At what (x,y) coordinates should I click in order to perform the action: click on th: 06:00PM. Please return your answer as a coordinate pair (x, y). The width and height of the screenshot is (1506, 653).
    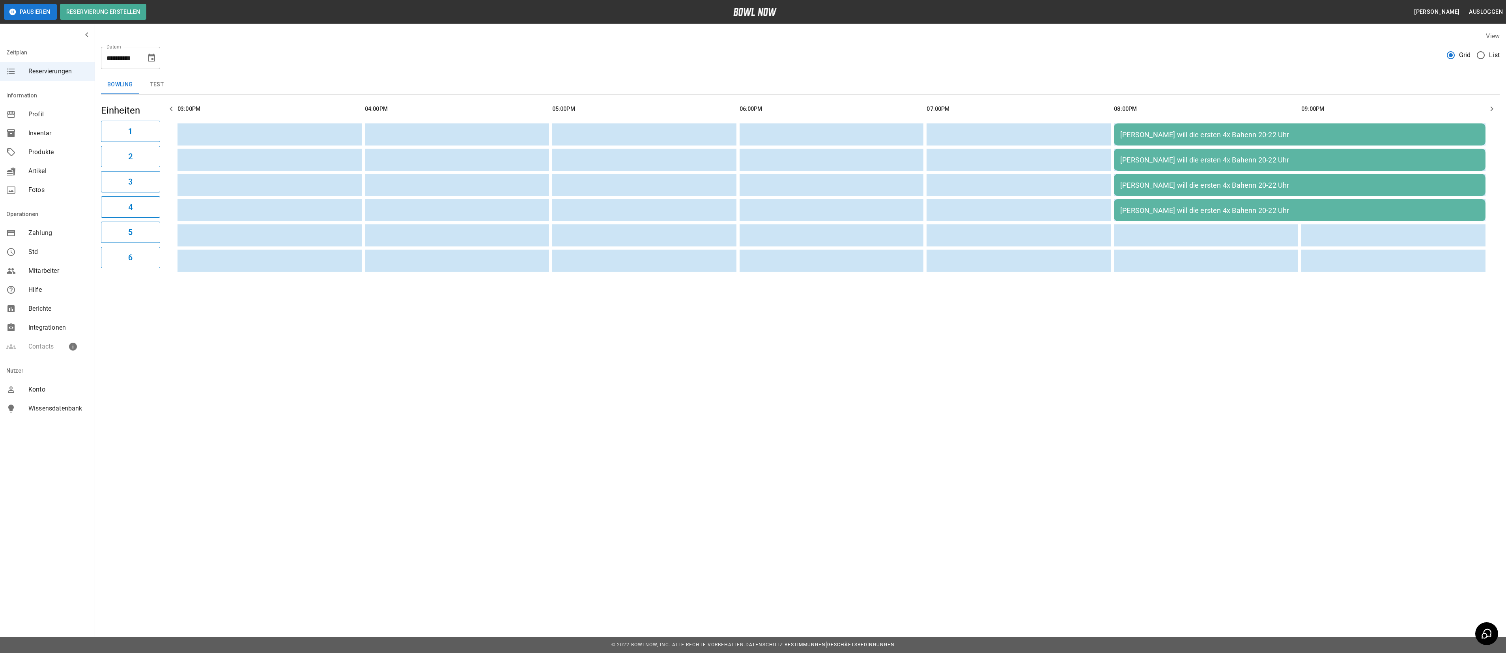
    Looking at the image, I should click on (832, 109).